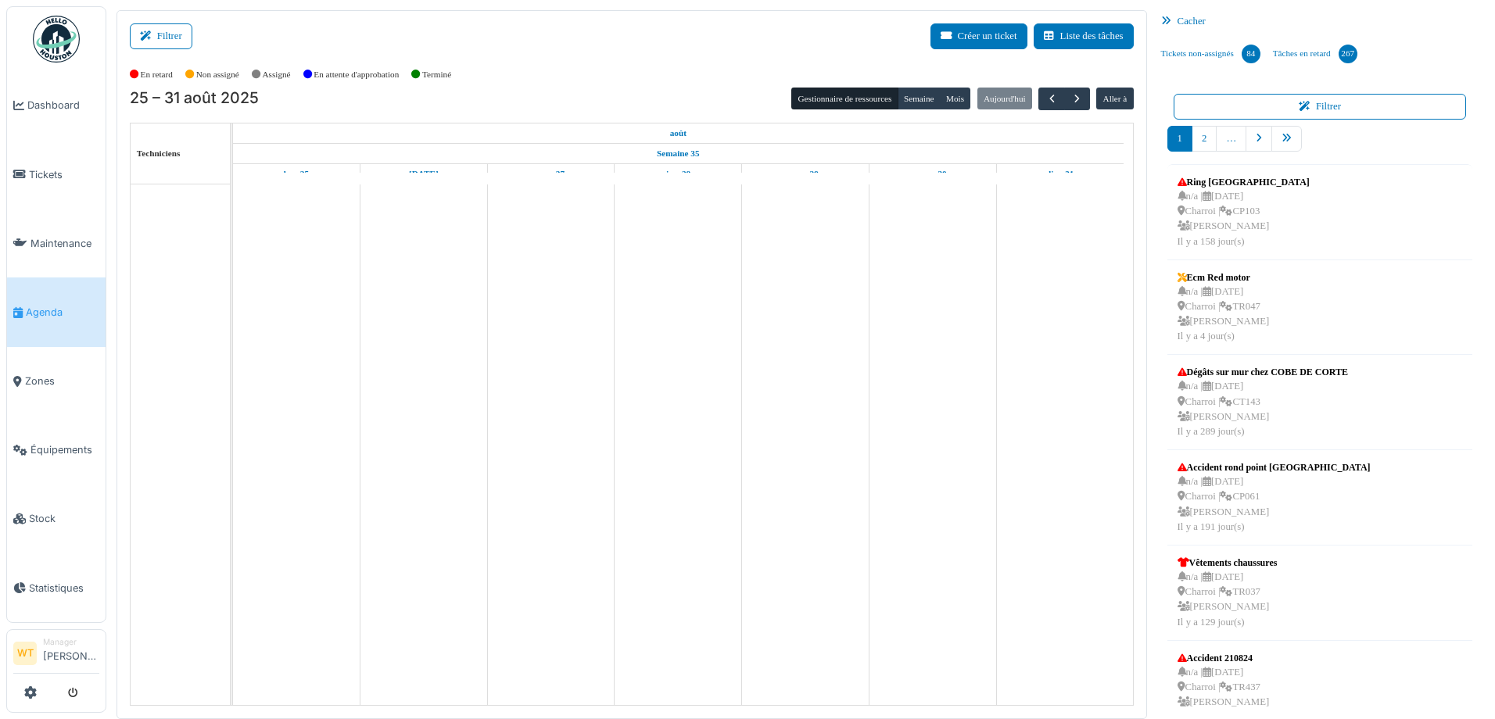  Describe the element at coordinates (62, 381) in the screenshot. I see `span: Zones` at that location.